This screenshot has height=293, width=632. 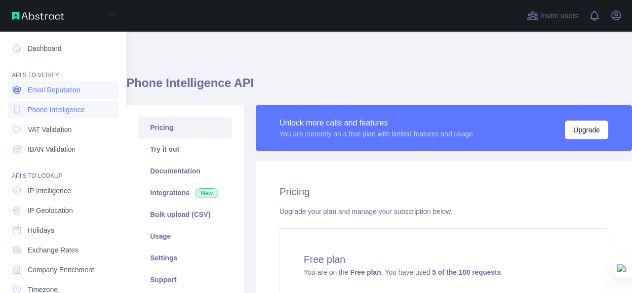 I want to click on div: You are currently on a free plan with limited features and usage, so click(x=376, y=134).